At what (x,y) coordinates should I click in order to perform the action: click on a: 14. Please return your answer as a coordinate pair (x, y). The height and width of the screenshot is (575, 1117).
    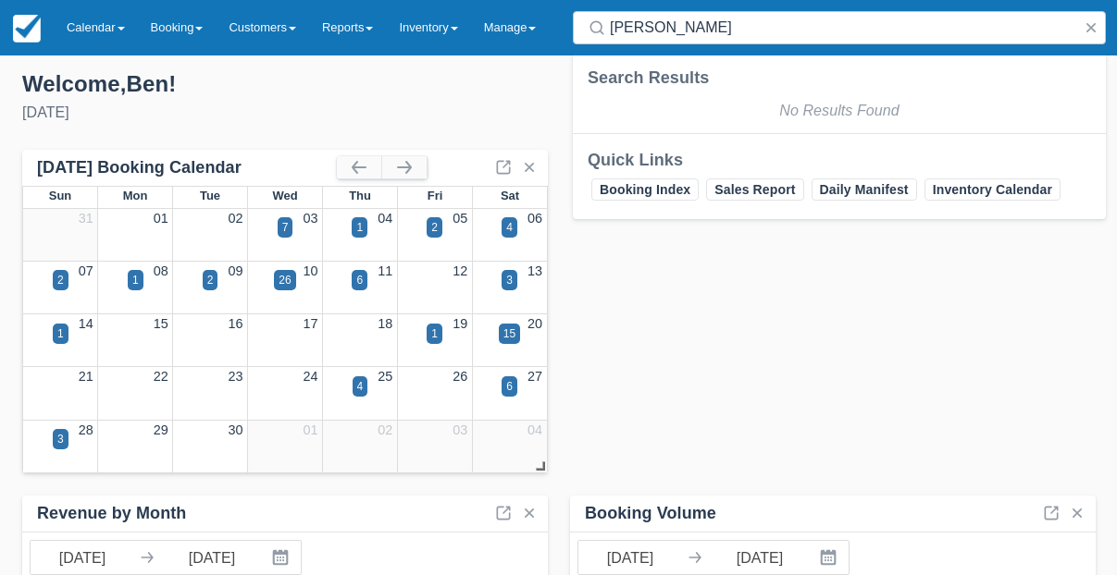
    Looking at the image, I should click on (86, 324).